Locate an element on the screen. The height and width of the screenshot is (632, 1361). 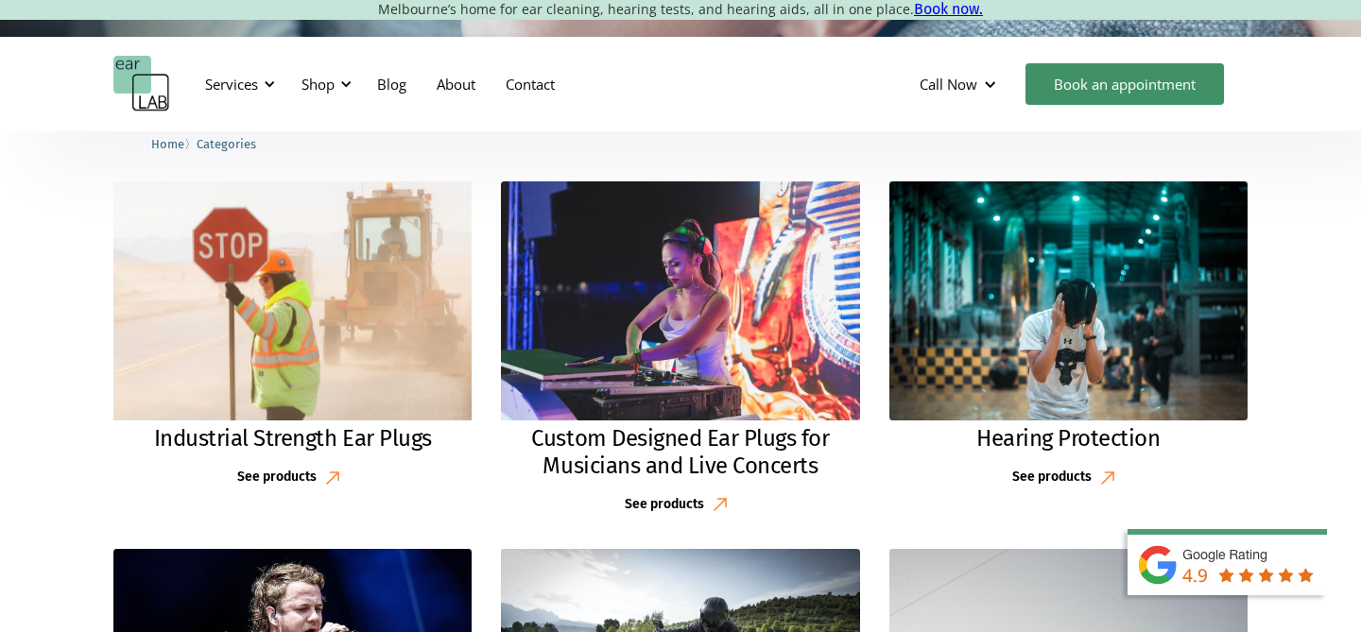
a: Categories is located at coordinates (226, 143).